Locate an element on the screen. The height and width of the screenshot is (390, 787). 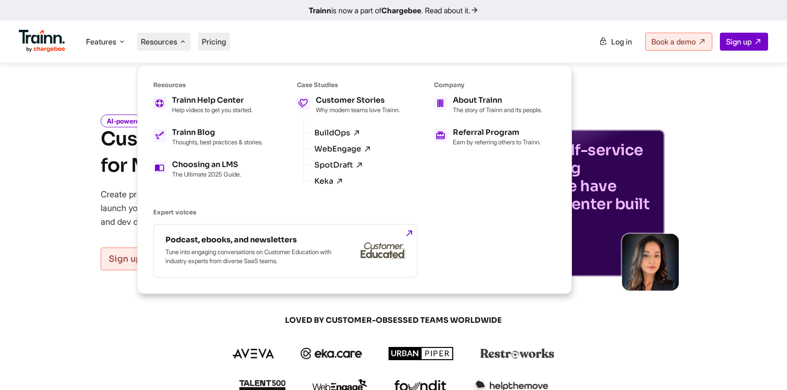
img: sabina-buildops.d2e8138.png is located at coordinates (651, 262).